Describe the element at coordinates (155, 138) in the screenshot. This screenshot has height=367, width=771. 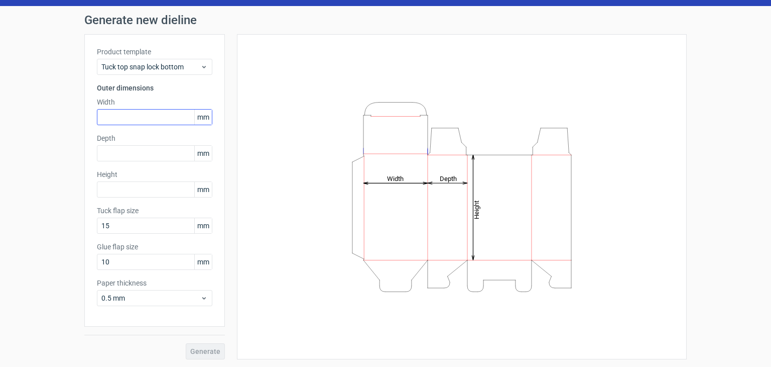
I see `label: Depth` at that location.